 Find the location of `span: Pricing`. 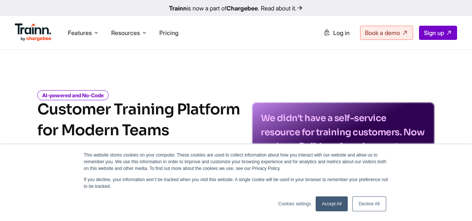

span: Pricing is located at coordinates (168, 33).